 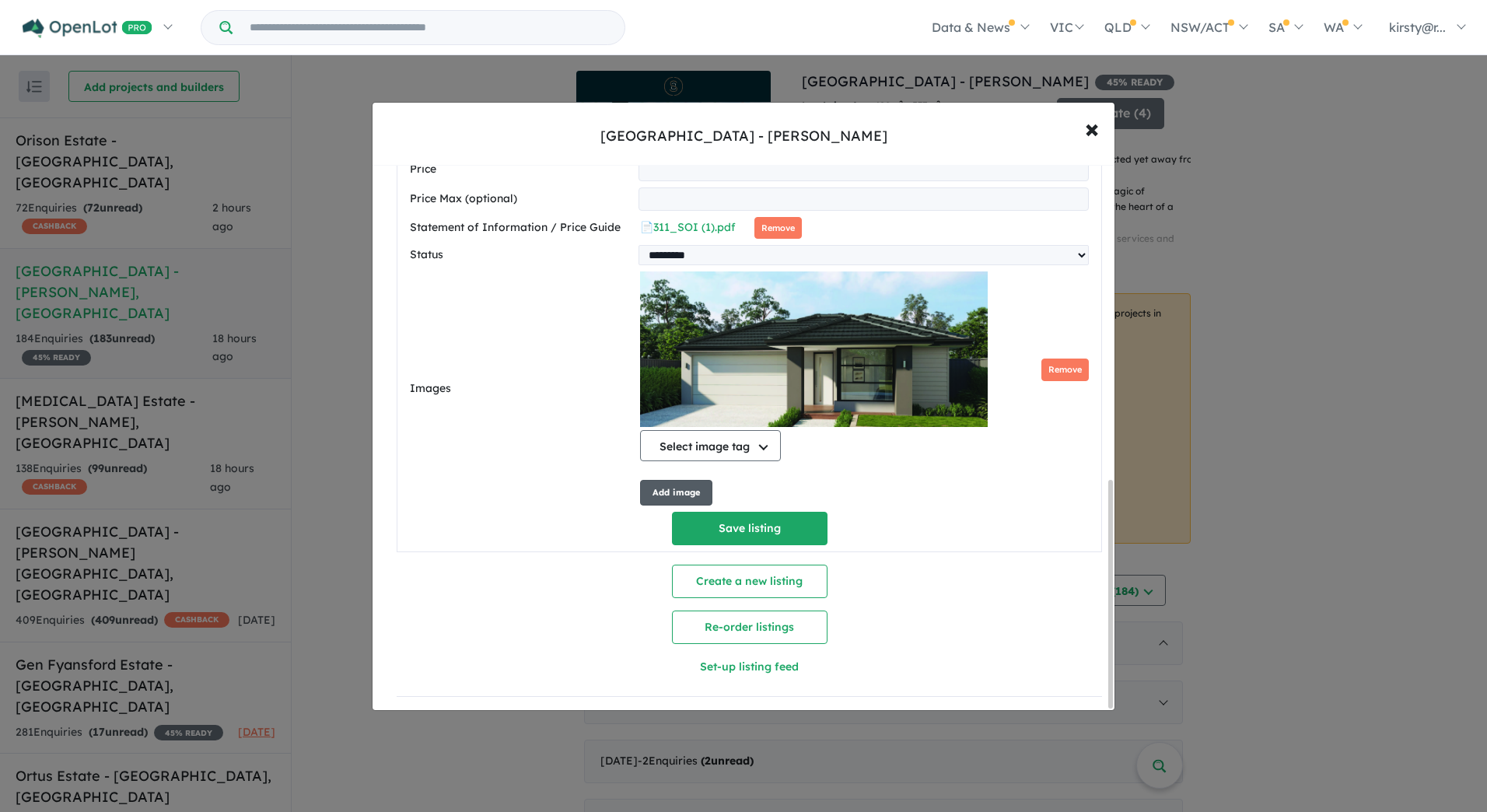 What do you see at coordinates (750, 528) in the screenshot?
I see `button: Save listing` at bounding box center [750, 528].